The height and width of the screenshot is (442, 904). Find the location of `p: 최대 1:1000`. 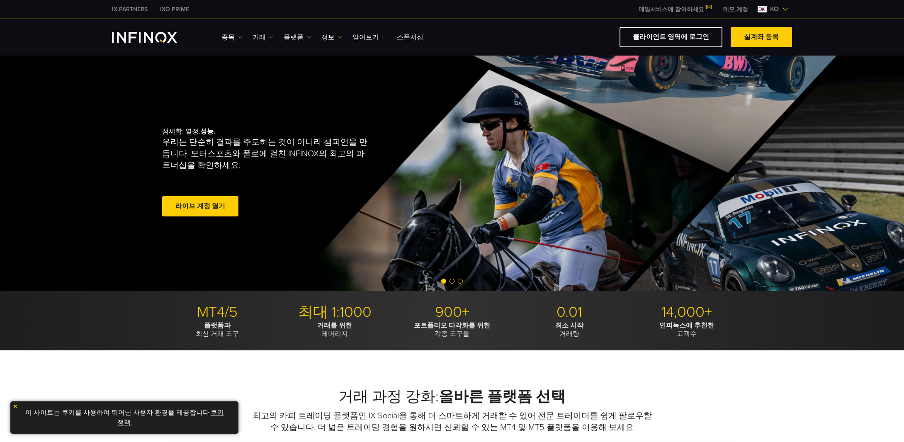

p: 최대 1:1000 is located at coordinates (335, 312).